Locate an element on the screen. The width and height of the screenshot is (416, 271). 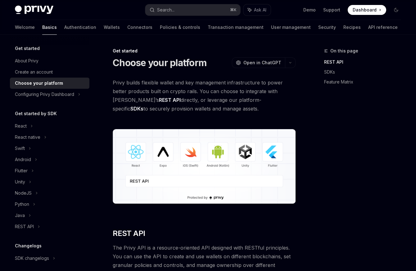
div: React is located at coordinates (21, 126).